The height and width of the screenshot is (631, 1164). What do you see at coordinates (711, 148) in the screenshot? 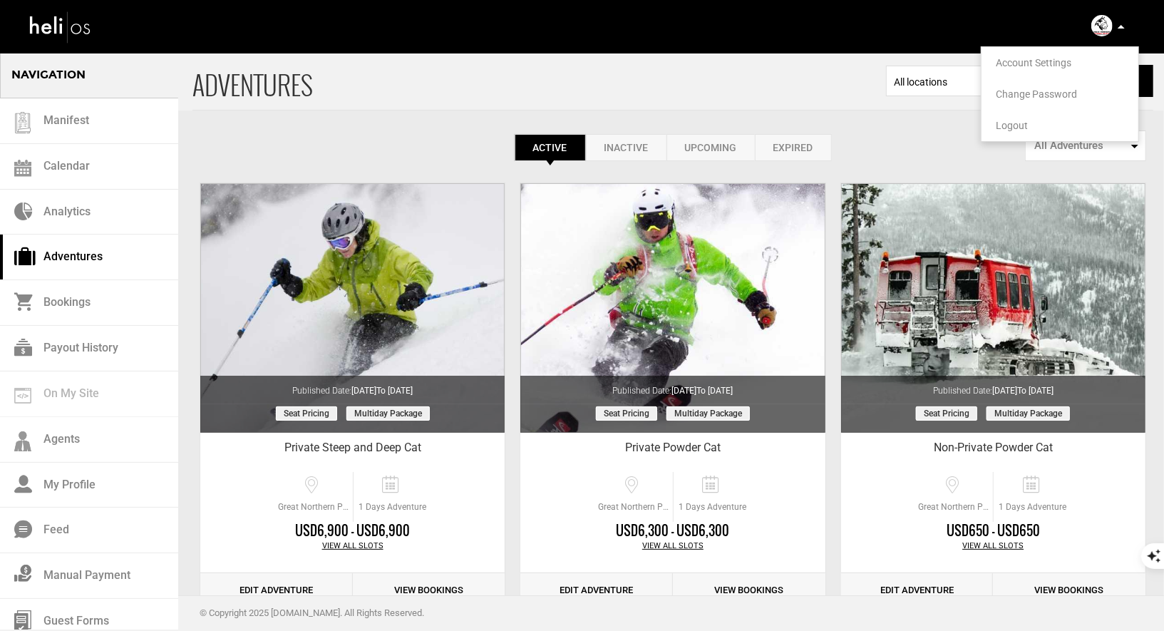
I see `a: Upcoming` at bounding box center [711, 148].